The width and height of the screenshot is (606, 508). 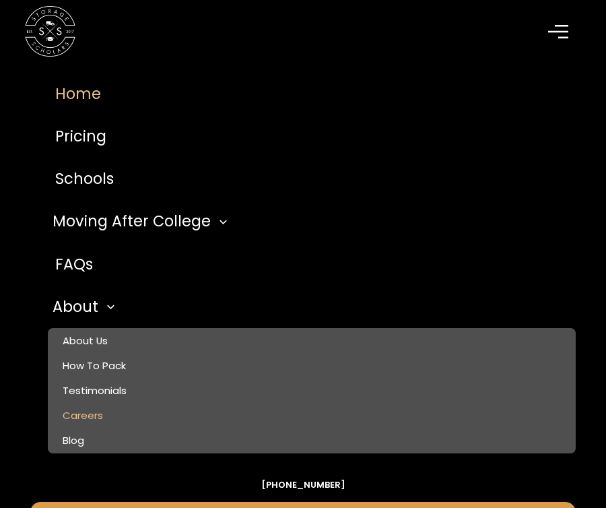 What do you see at coordinates (312, 365) in the screenshot?
I see `a: How To Pack` at bounding box center [312, 365].